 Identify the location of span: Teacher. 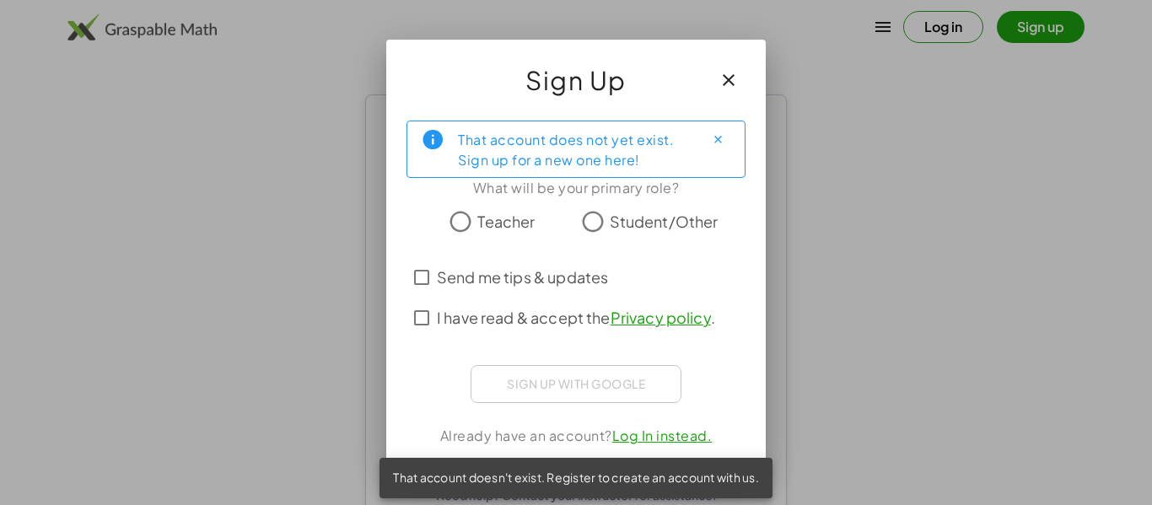
(506, 221).